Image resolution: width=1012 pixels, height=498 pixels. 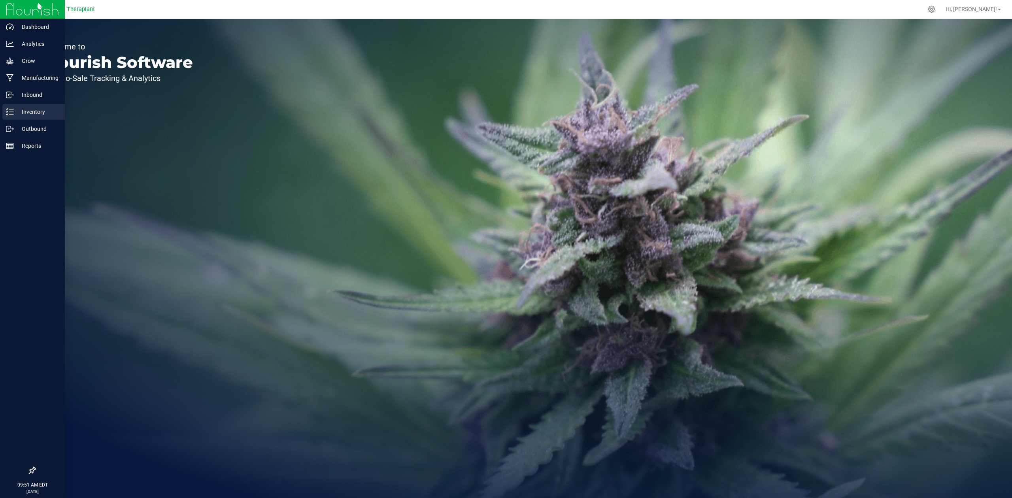 I want to click on p: Dashboard, so click(x=38, y=27).